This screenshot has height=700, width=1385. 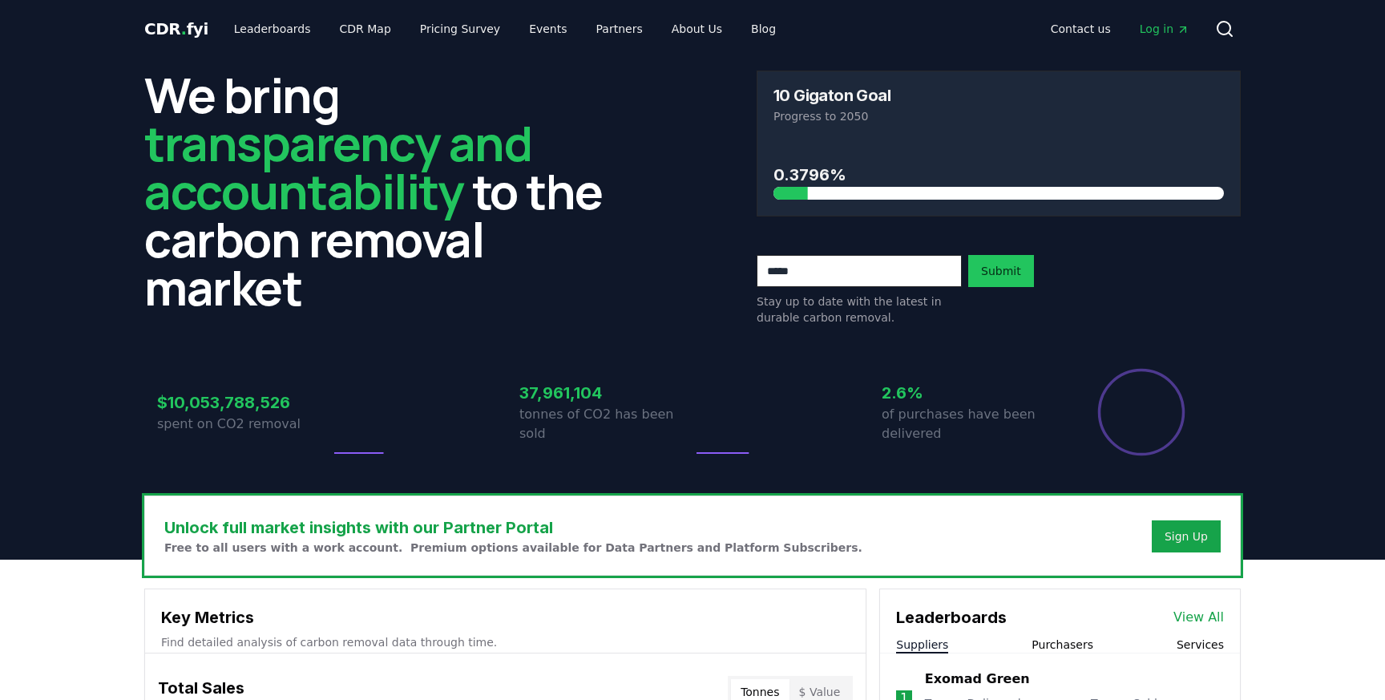 I want to click on h2: We bring to the carbon removal market, so click(x=386, y=191).